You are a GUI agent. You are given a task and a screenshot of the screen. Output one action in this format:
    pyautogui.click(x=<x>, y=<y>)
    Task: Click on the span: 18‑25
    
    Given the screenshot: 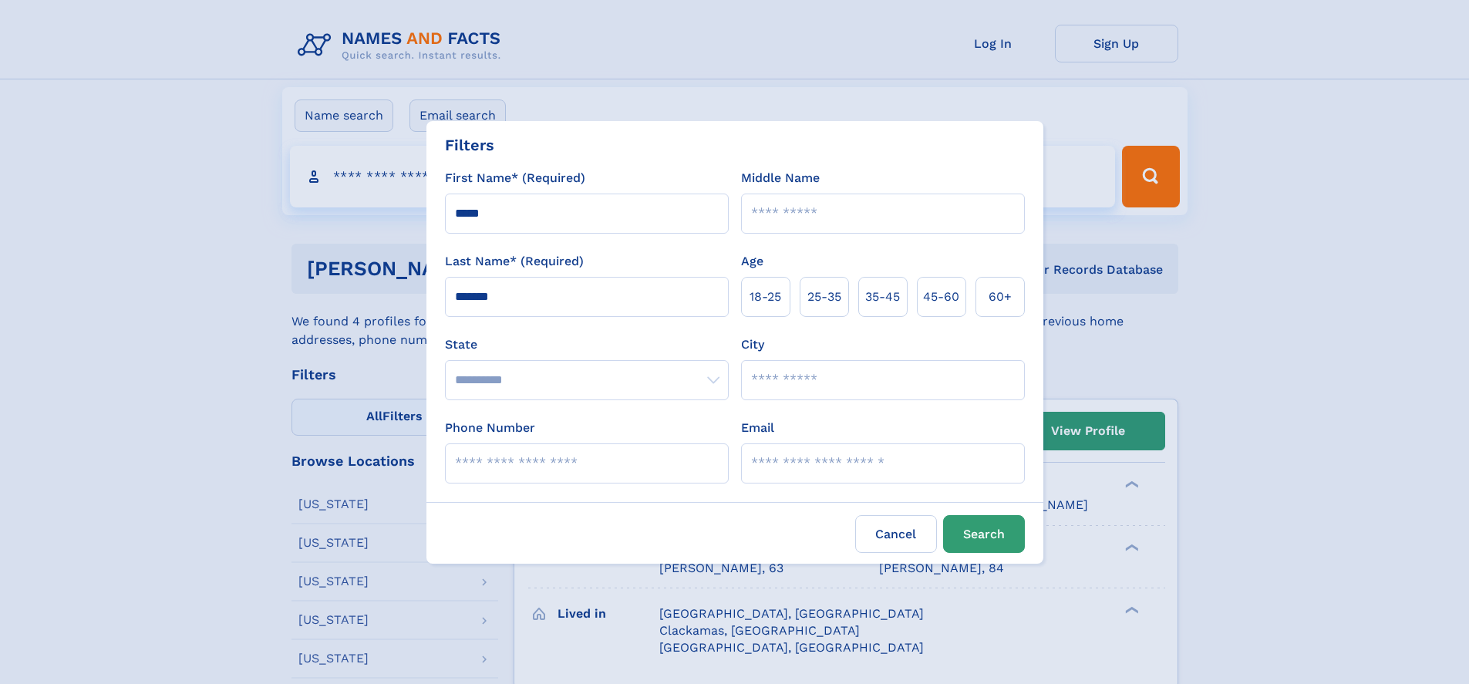 What is the action you would take?
    pyautogui.click(x=765, y=297)
    